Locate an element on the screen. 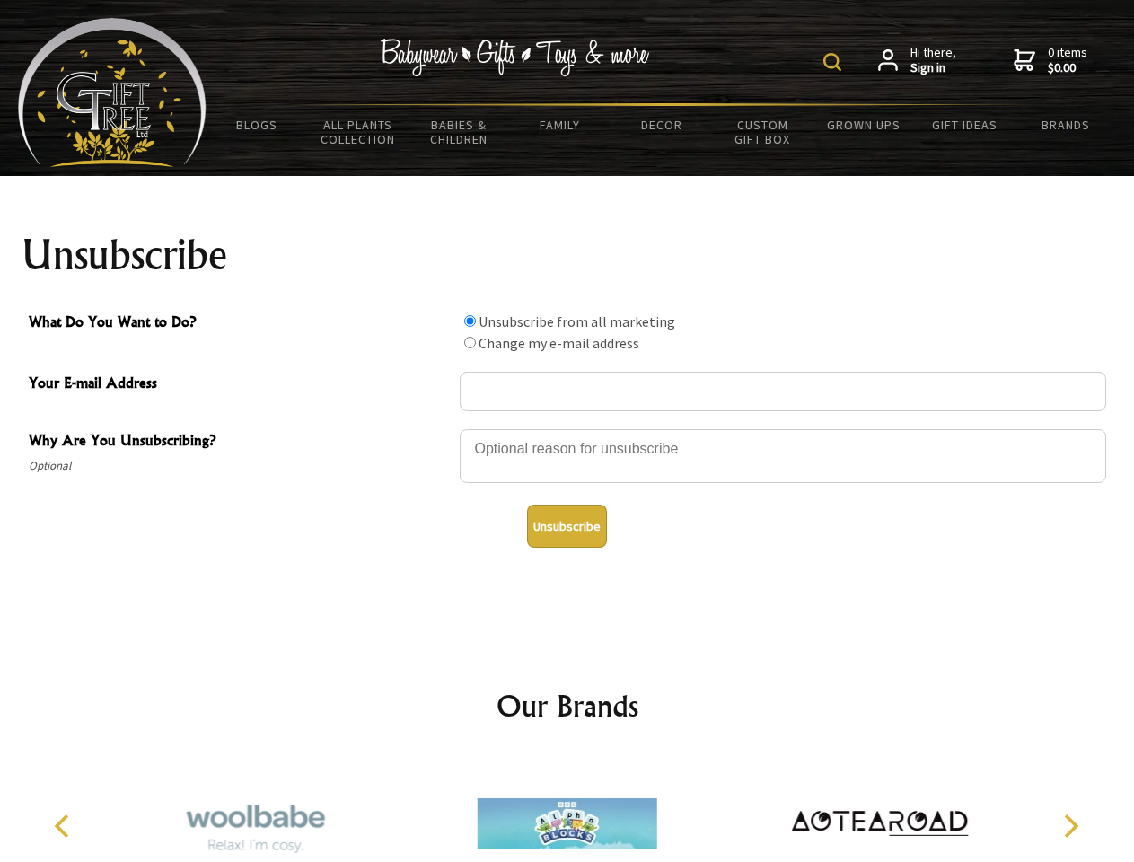  button: Previous is located at coordinates (65, 826).